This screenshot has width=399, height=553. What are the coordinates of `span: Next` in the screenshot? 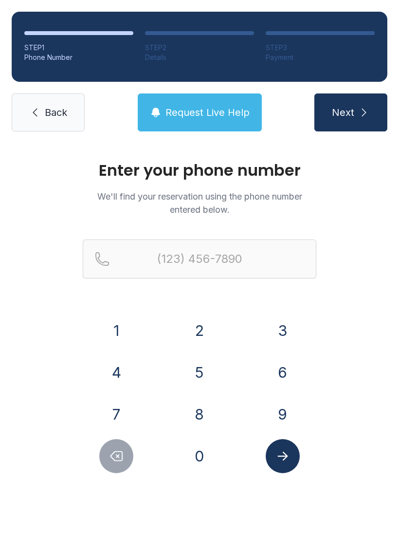 It's located at (343, 112).